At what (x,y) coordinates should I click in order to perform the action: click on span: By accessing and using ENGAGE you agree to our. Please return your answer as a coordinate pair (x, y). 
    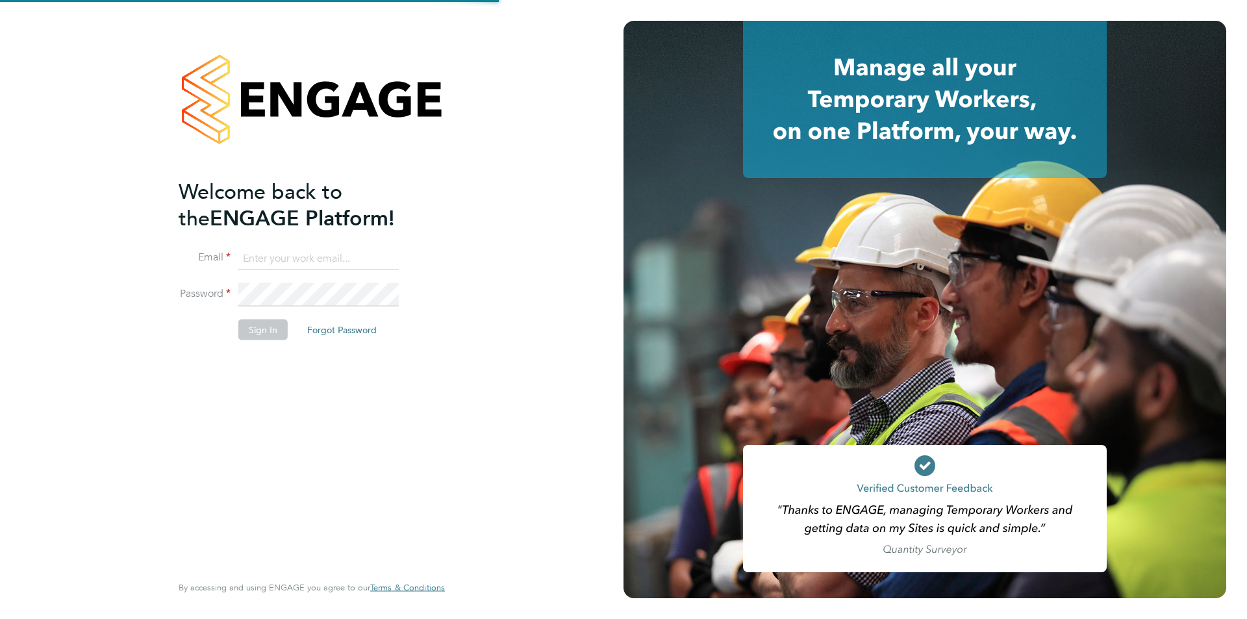
    Looking at the image, I should click on (312, 587).